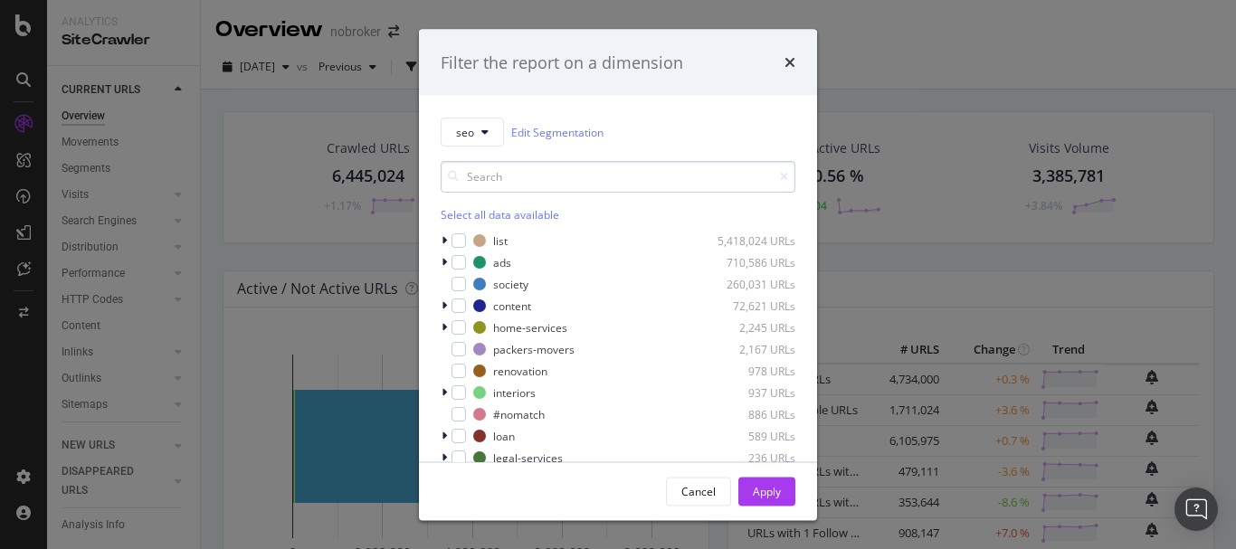 Image resolution: width=1236 pixels, height=549 pixels. I want to click on div: 937 URLs, so click(751, 392).